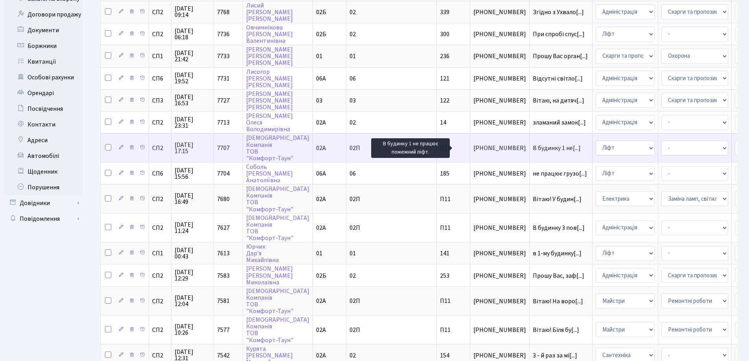 The height and width of the screenshot is (361, 749). I want to click on a: Довідники, so click(43, 203).